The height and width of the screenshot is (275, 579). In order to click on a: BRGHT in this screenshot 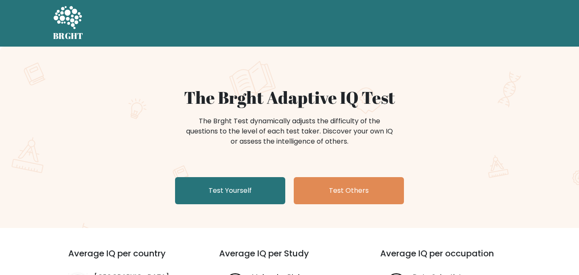, I will do `click(68, 23)`.